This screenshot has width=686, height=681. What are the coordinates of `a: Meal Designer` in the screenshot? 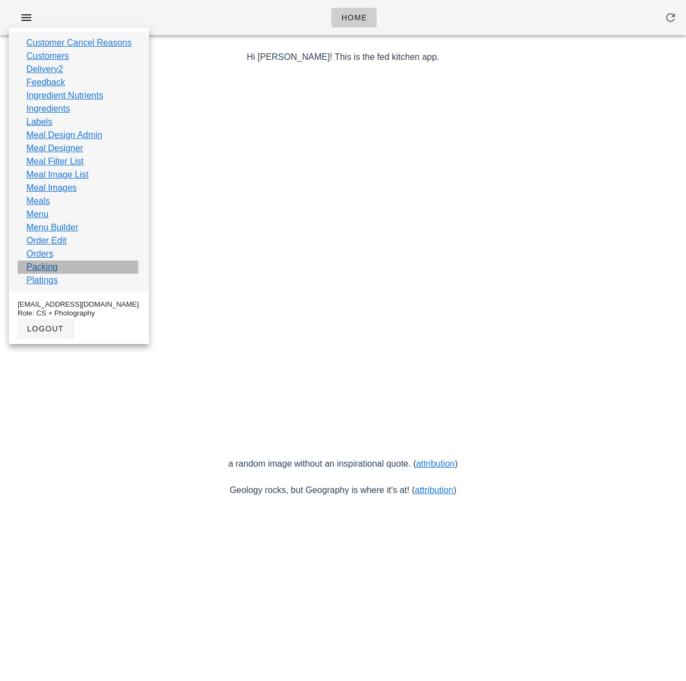 It's located at (54, 148).